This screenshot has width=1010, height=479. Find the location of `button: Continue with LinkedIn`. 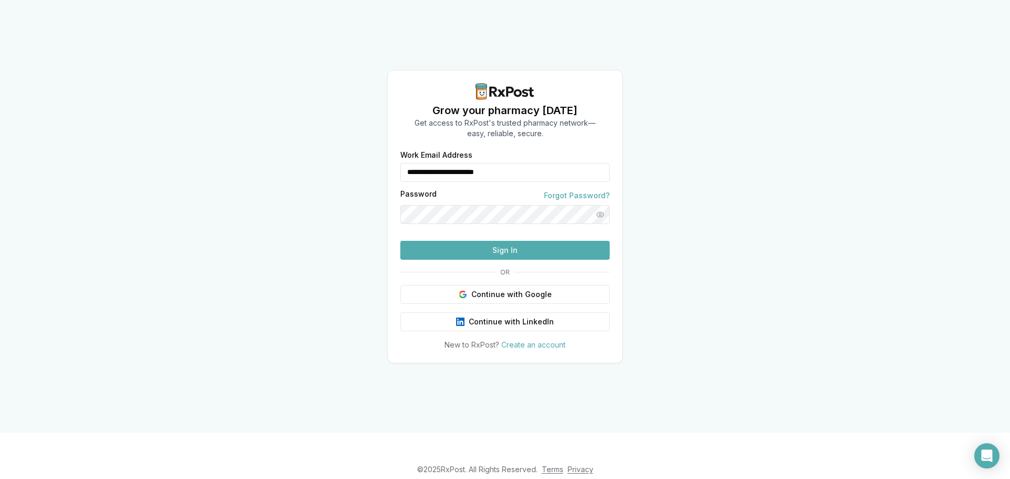

button: Continue with LinkedIn is located at coordinates (505, 322).